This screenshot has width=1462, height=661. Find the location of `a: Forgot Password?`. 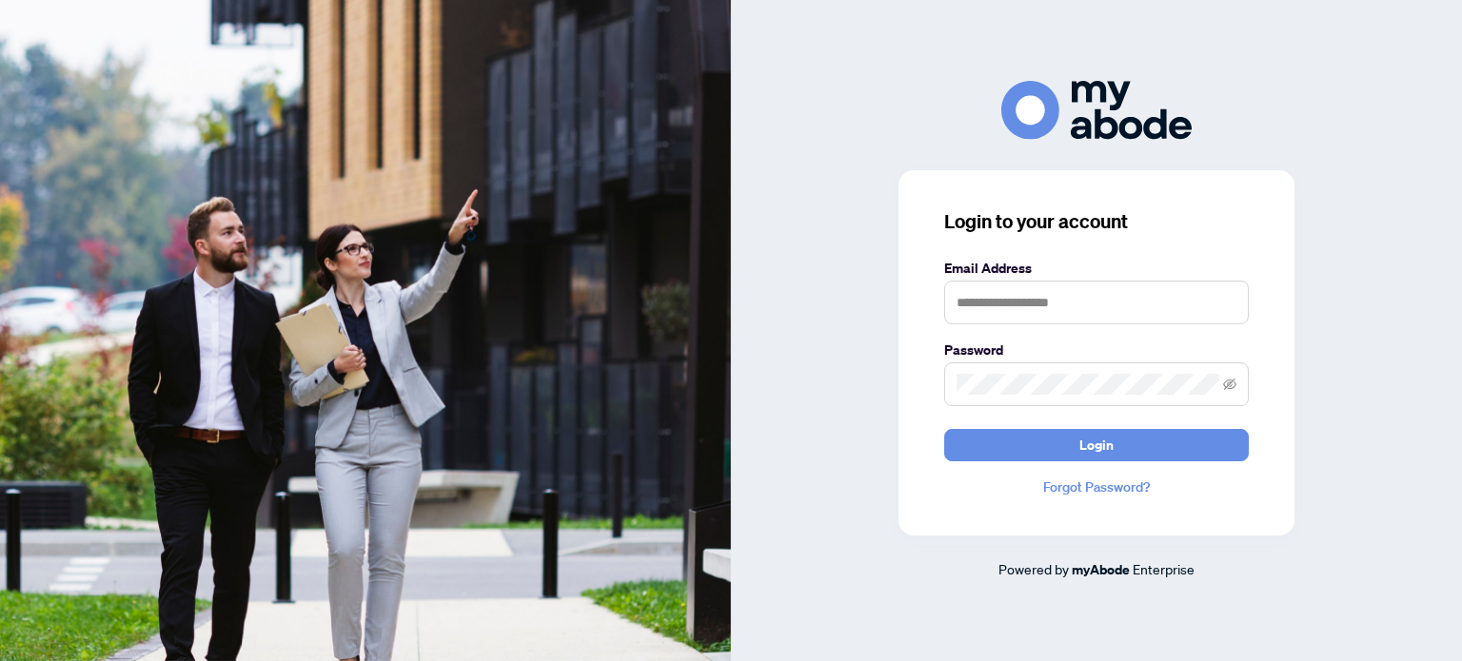

a: Forgot Password? is located at coordinates (1096, 487).